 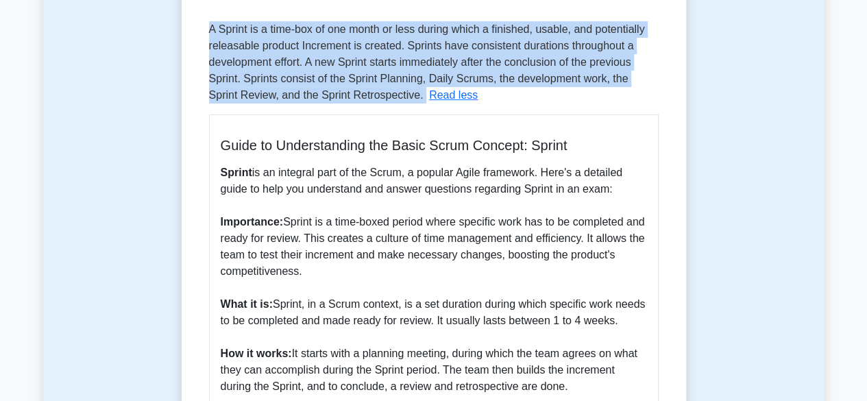 I want to click on b: What it is:, so click(x=247, y=304).